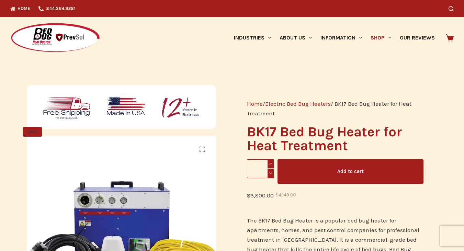 This screenshot has height=251, width=464. I want to click on a: Our Reviews, so click(417, 38).